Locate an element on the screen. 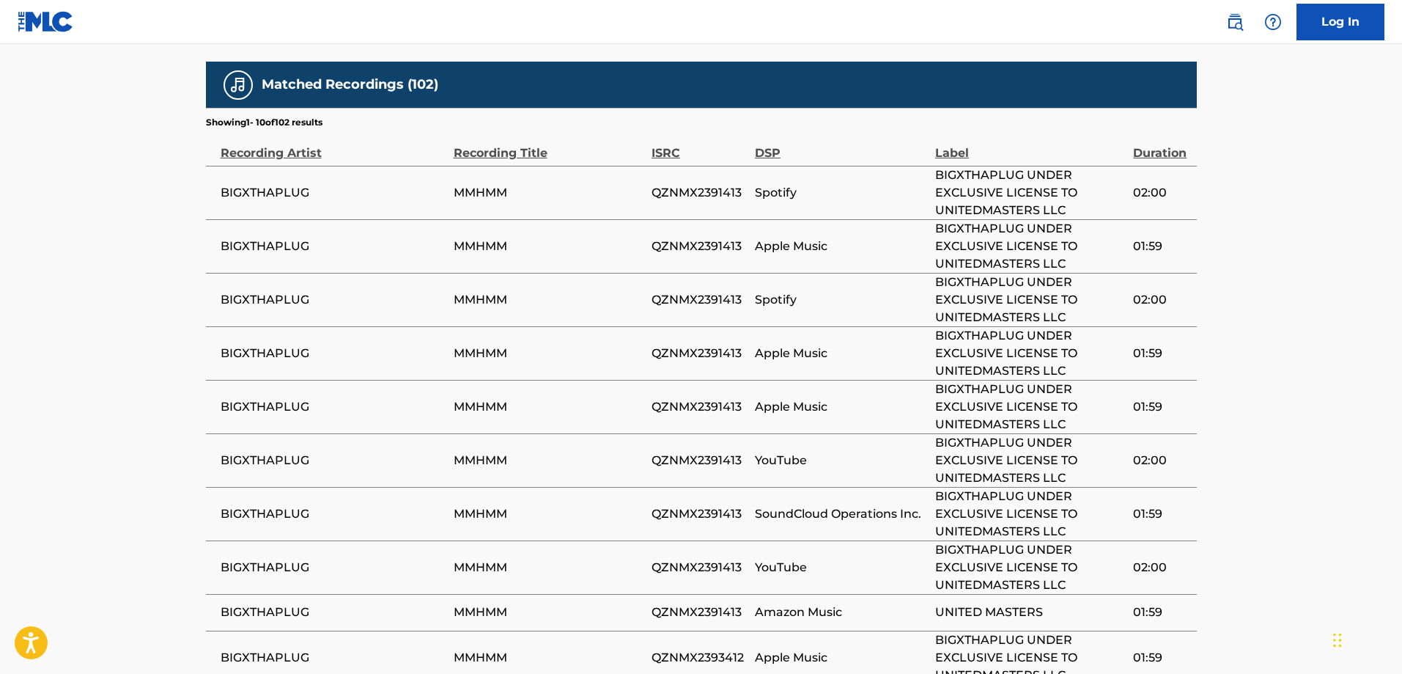  div: Recording Artist is located at coordinates (334, 145).